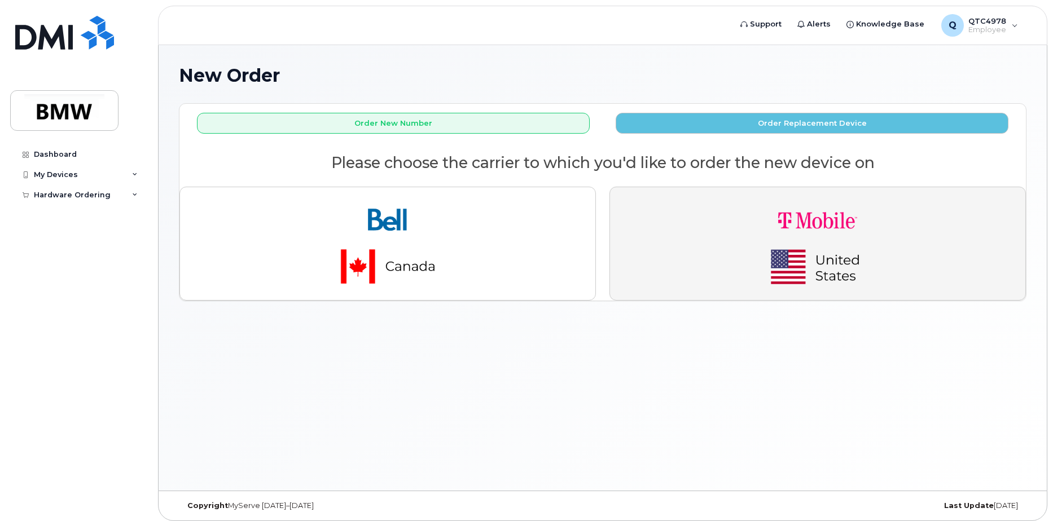 The height and width of the screenshot is (521, 1053). What do you see at coordinates (602, 75) in the screenshot?
I see `h1: New Order` at bounding box center [602, 75].